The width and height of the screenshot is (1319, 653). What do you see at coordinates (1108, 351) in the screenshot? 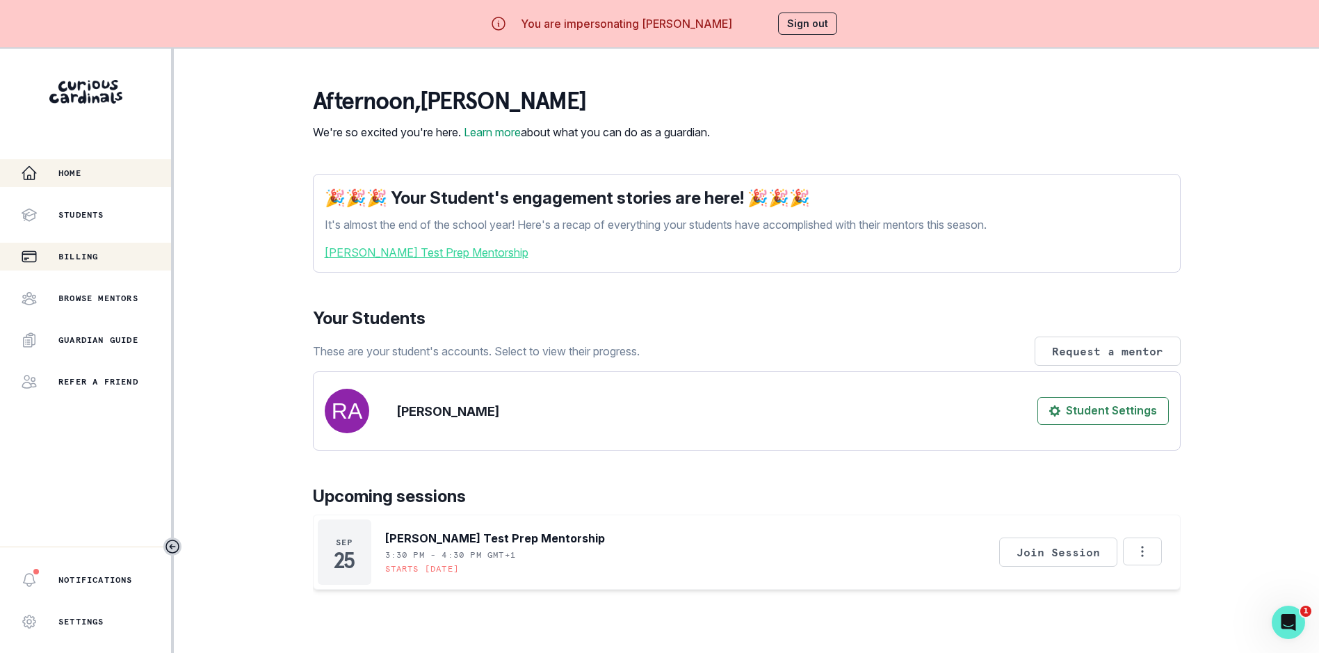
I see `button: Request a mentor` at bounding box center [1108, 351].